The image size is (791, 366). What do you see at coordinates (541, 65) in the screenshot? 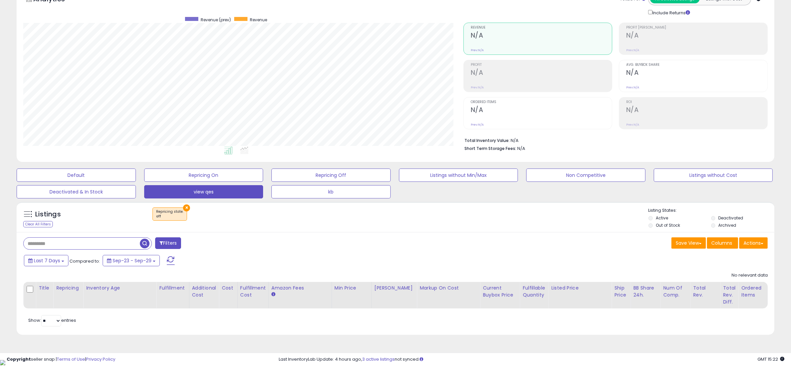
I see `span: Profit` at bounding box center [541, 65].